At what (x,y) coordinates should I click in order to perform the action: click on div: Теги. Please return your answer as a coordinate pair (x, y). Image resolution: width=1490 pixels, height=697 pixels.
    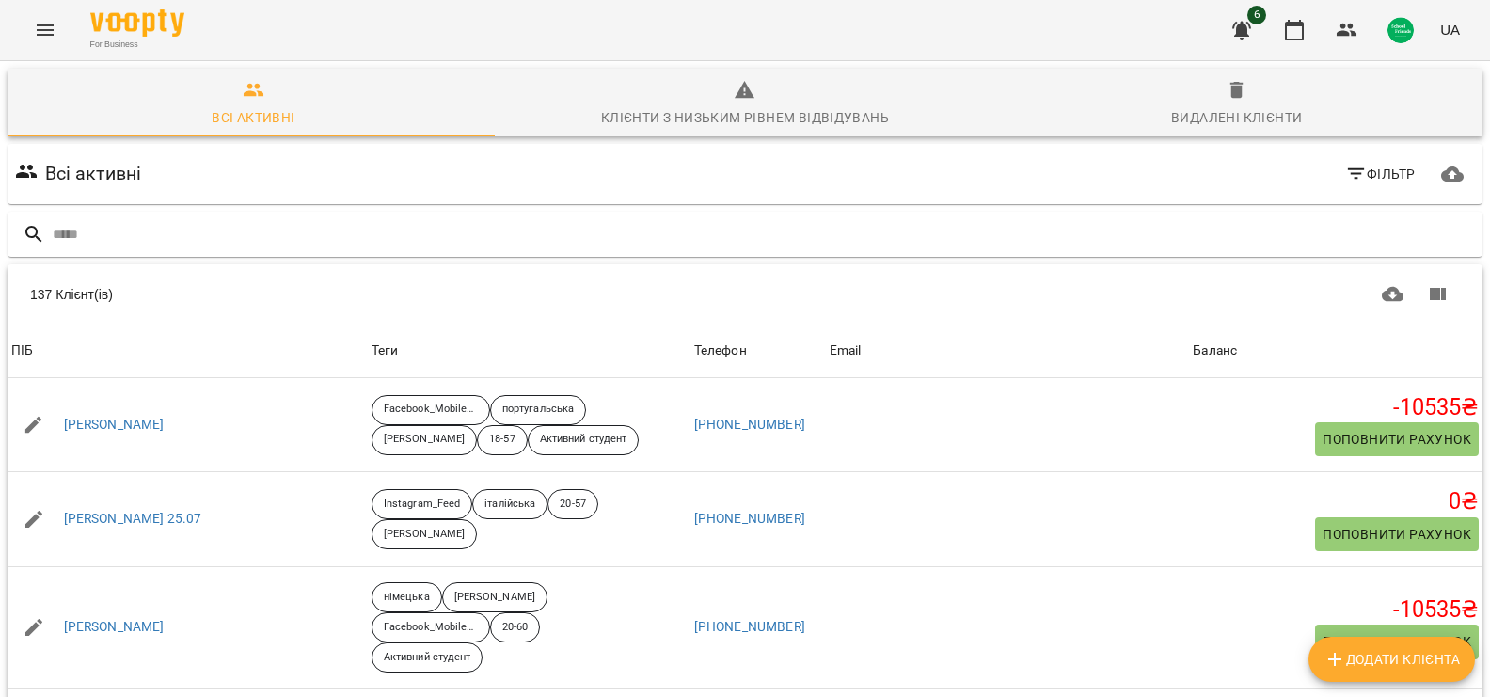
    Looking at the image, I should click on (529, 351).